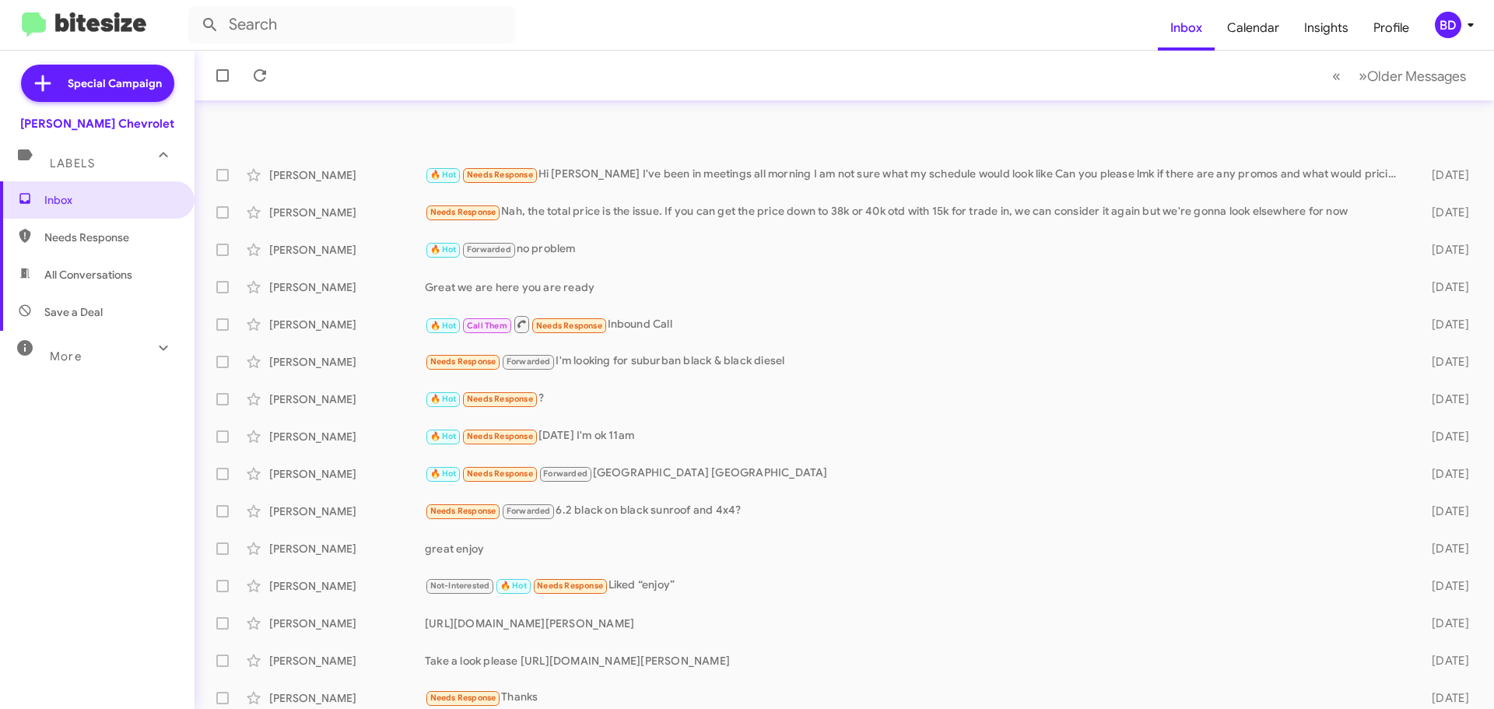  Describe the element at coordinates (916, 324) in the screenshot. I see `div: Inbound Call` at that location.